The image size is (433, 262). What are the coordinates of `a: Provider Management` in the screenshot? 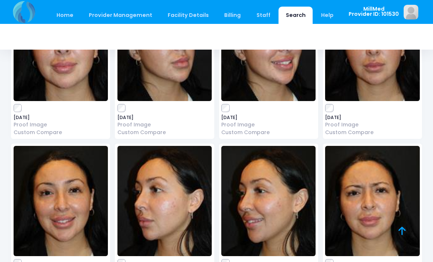 It's located at (120, 15).